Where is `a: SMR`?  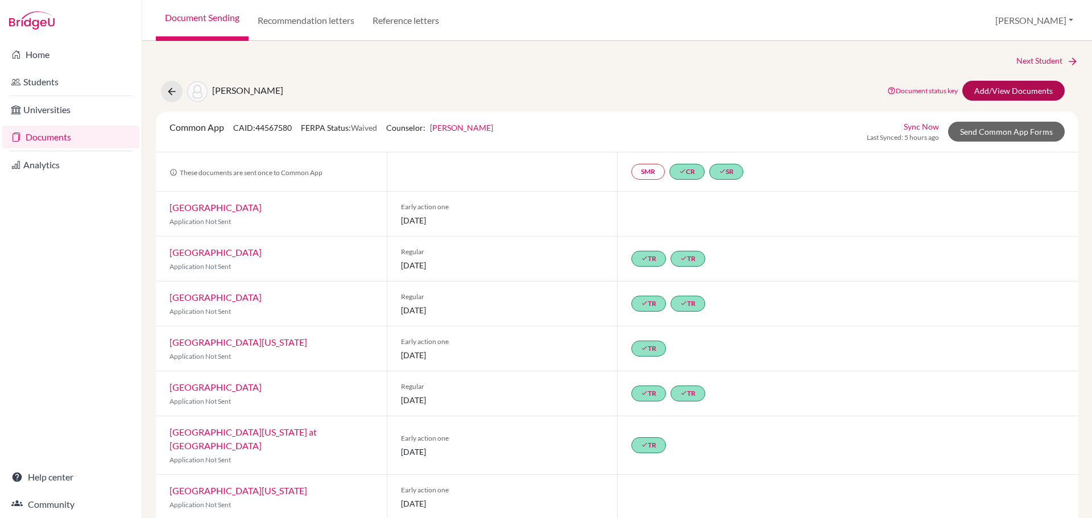 a: SMR is located at coordinates (648, 172).